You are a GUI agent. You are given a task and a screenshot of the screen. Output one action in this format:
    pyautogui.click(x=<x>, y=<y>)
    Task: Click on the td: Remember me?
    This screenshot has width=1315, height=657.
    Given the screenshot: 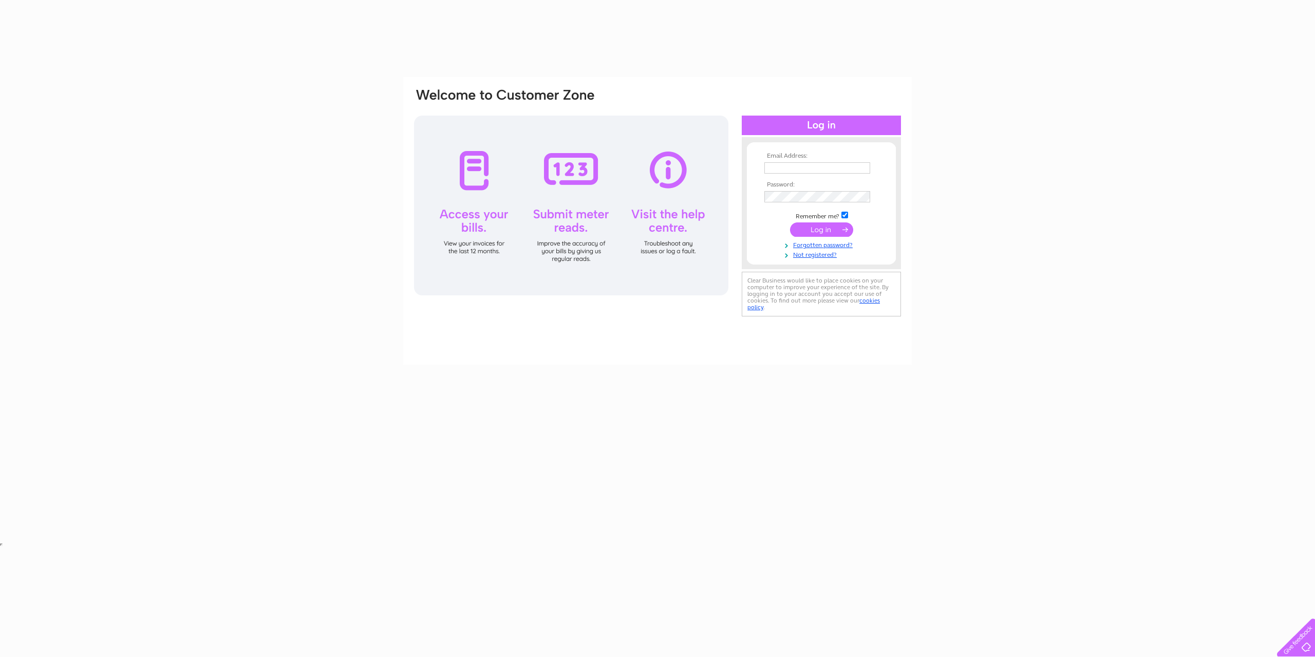 What is the action you would take?
    pyautogui.click(x=821, y=215)
    